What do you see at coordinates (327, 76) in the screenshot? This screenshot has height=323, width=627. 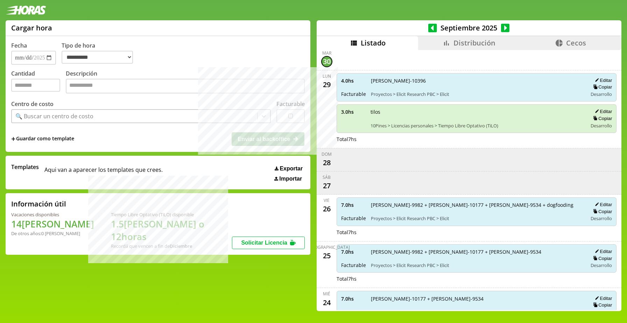 I see `div: lun` at bounding box center [327, 76].